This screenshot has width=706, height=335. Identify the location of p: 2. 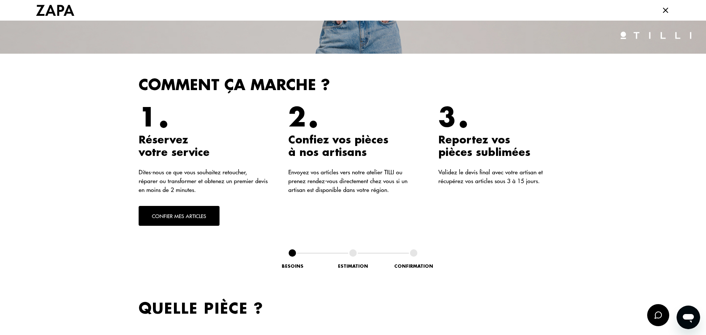
(297, 118).